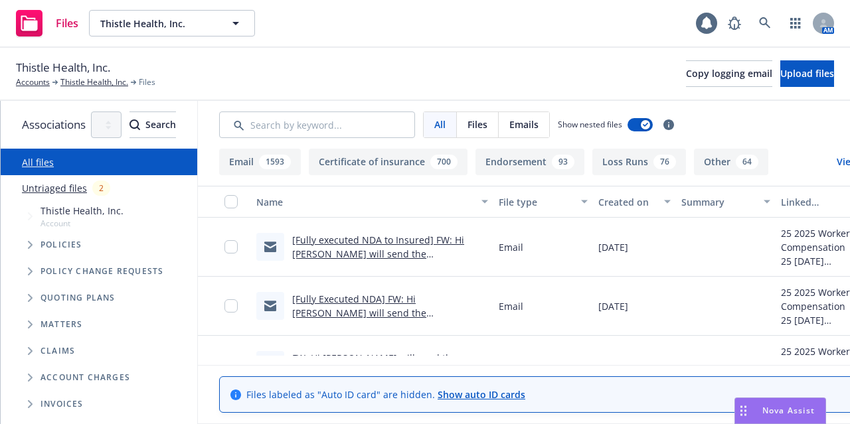 The width and height of the screenshot is (850, 424). What do you see at coordinates (665, 162) in the screenshot?
I see `div: 76` at bounding box center [665, 162].